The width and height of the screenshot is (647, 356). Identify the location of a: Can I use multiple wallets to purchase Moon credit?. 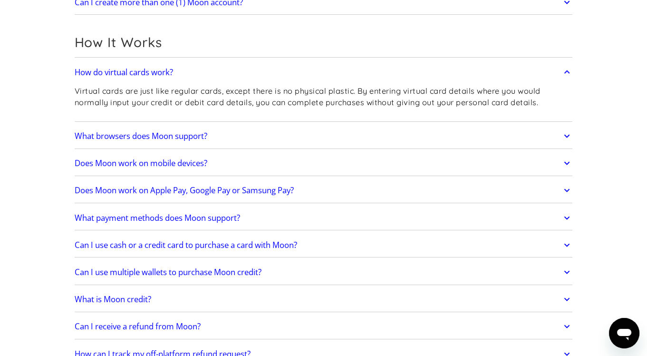
(324, 272).